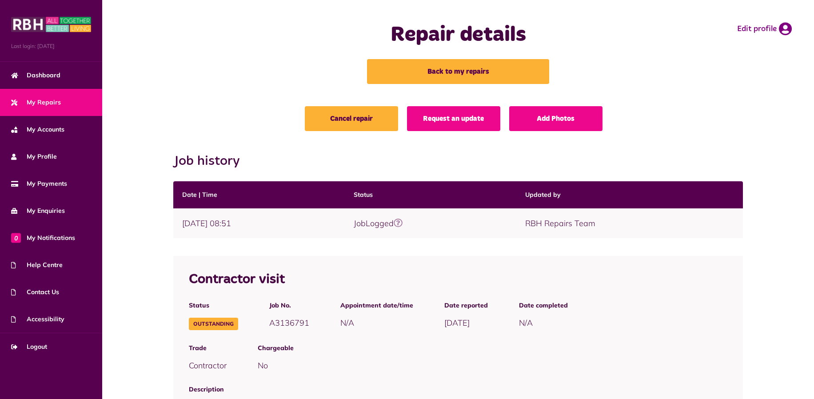 This screenshot has width=814, height=399. What do you see at coordinates (207, 348) in the screenshot?
I see `span: Trade` at bounding box center [207, 348].